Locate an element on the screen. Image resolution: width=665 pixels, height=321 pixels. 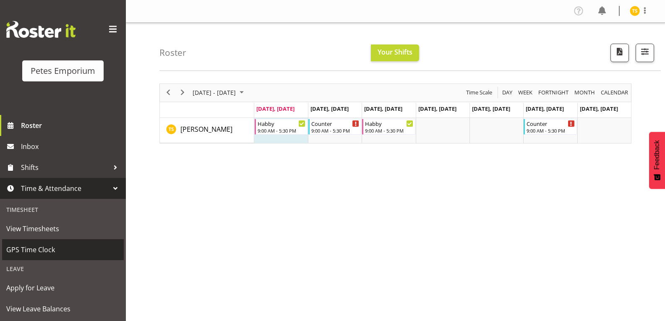
span: Apply for Leave is located at coordinates (63, 288).